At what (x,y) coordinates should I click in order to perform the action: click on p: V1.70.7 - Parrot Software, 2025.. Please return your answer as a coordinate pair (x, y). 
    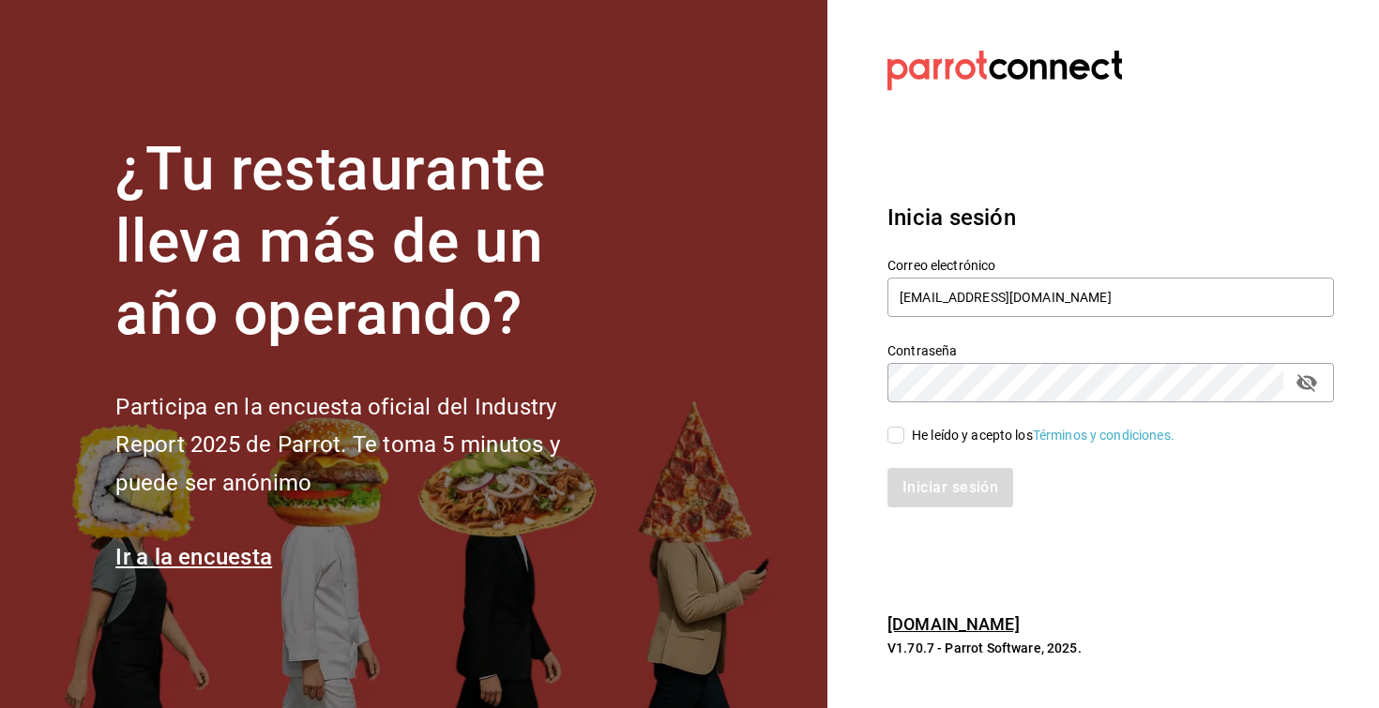
    Looking at the image, I should click on (1111, 648).